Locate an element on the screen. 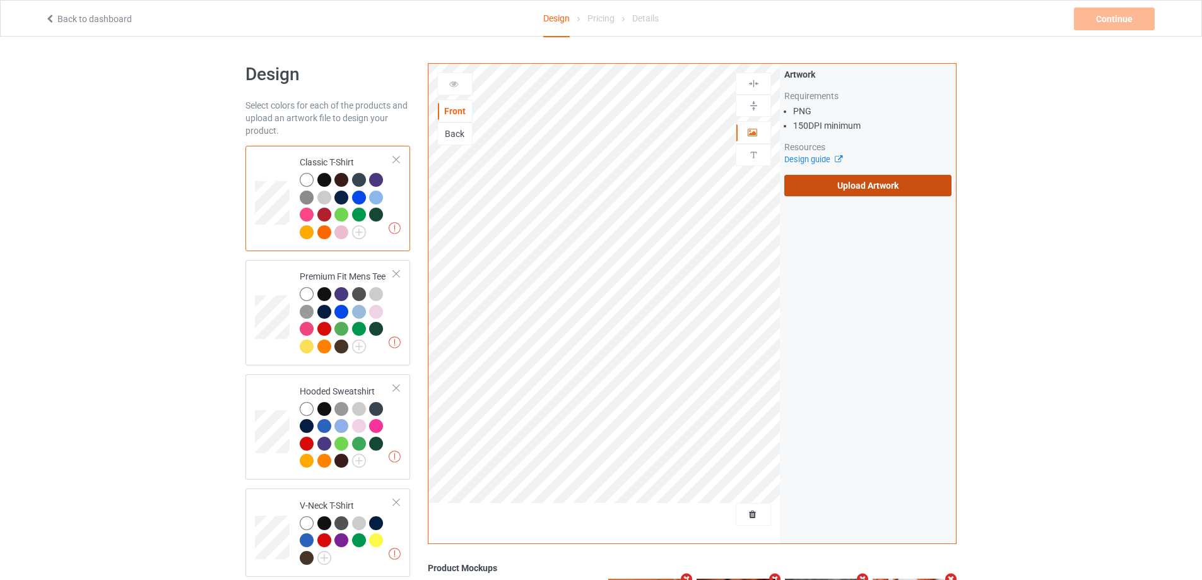 This screenshot has height=580, width=1202. a: Design guide is located at coordinates (812, 159).